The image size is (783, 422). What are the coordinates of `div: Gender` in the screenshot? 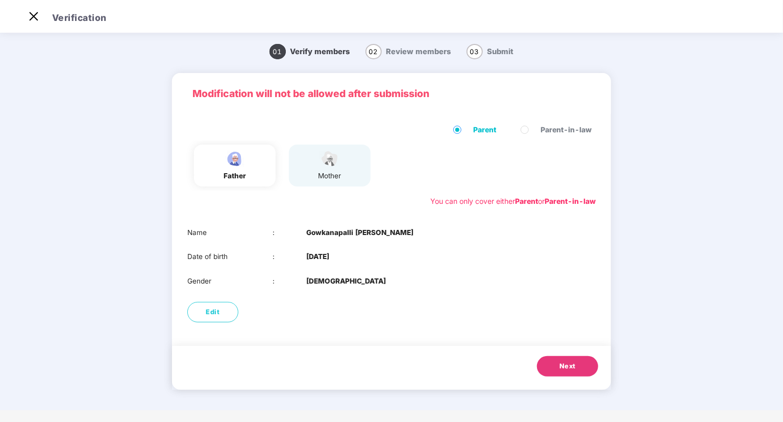 It's located at (230, 281).